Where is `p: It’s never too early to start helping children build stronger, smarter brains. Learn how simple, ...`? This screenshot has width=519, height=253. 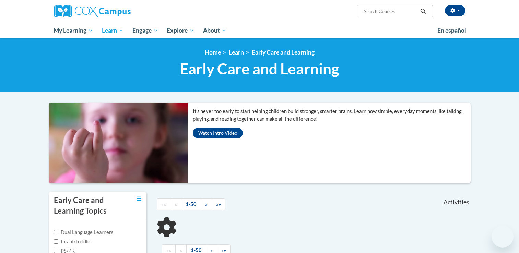 p: It’s never too early to start helping children build stronger, smarter brains. Learn how simple, ... is located at coordinates (332, 115).